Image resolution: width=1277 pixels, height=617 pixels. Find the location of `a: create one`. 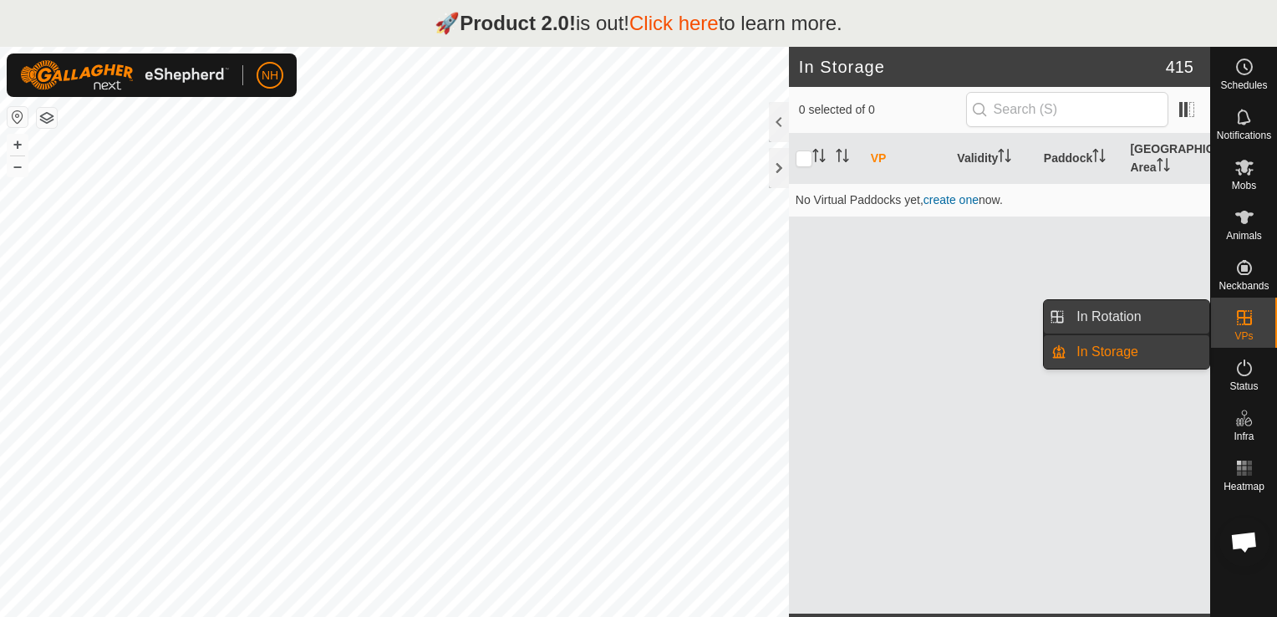

a: create one is located at coordinates (951, 200).